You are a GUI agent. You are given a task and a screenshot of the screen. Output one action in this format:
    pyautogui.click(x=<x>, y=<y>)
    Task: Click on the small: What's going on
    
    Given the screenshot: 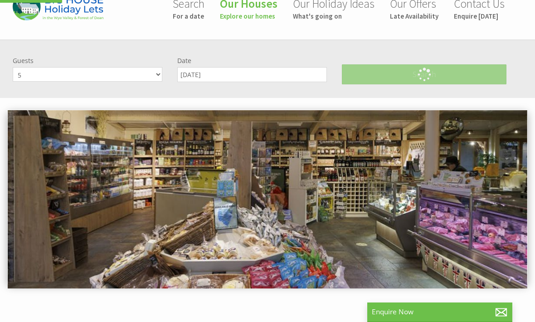 What is the action you would take?
    pyautogui.click(x=334, y=16)
    